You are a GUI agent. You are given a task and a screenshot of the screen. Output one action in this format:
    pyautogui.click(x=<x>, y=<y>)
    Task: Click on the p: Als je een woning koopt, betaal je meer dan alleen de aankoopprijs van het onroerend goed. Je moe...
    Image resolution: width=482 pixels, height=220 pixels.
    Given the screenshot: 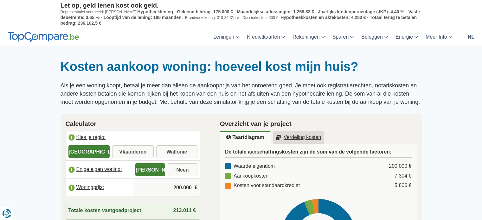 What is the action you would take?
    pyautogui.click(x=241, y=94)
    